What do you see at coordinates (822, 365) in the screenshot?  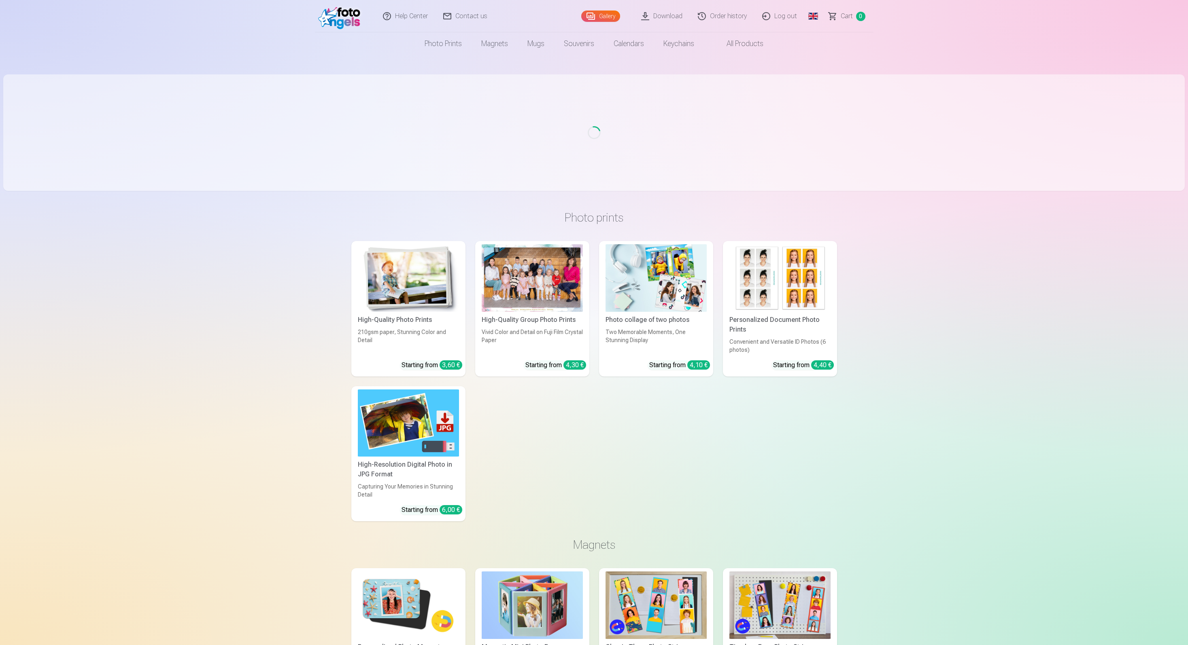 I see `div: 4,40 €` at bounding box center [822, 365].